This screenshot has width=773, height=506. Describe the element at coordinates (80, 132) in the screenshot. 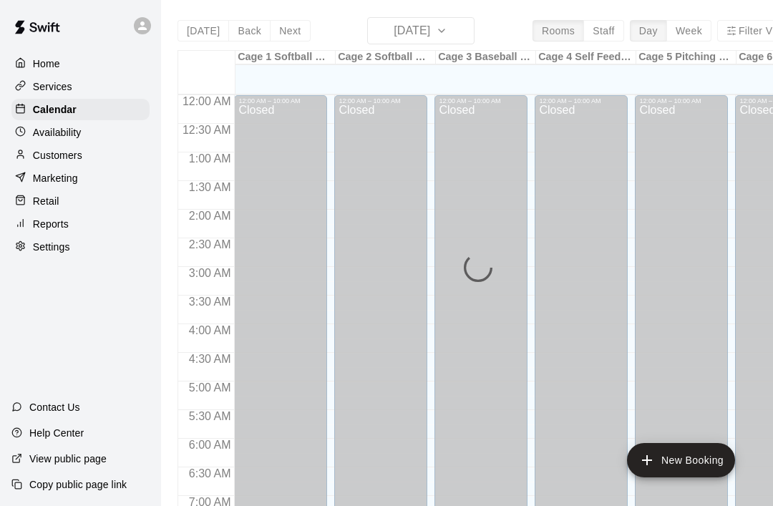

I see `a: Availability` at that location.